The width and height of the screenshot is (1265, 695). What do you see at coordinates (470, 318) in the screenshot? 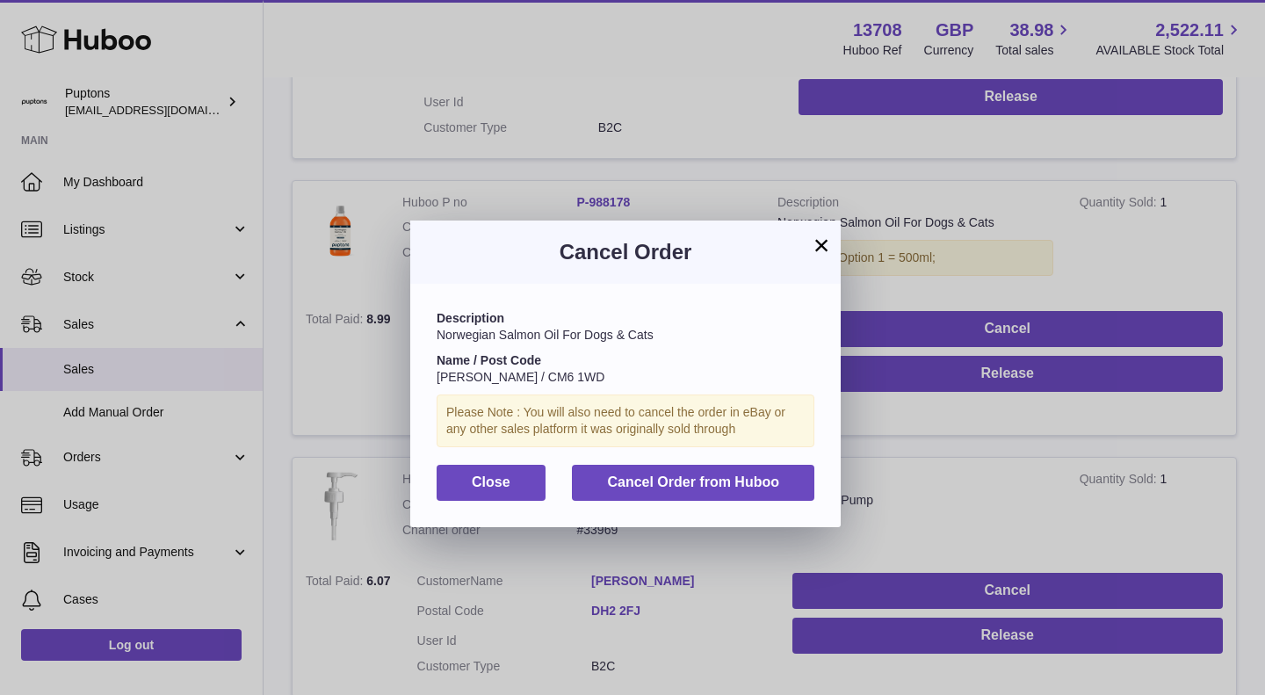
I see `strong: Description` at bounding box center [470, 318].